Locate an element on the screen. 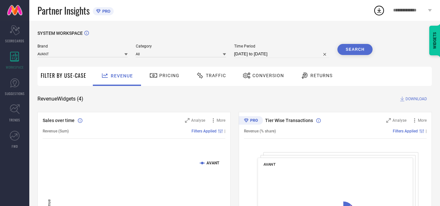  span: FWD is located at coordinates (15, 146).